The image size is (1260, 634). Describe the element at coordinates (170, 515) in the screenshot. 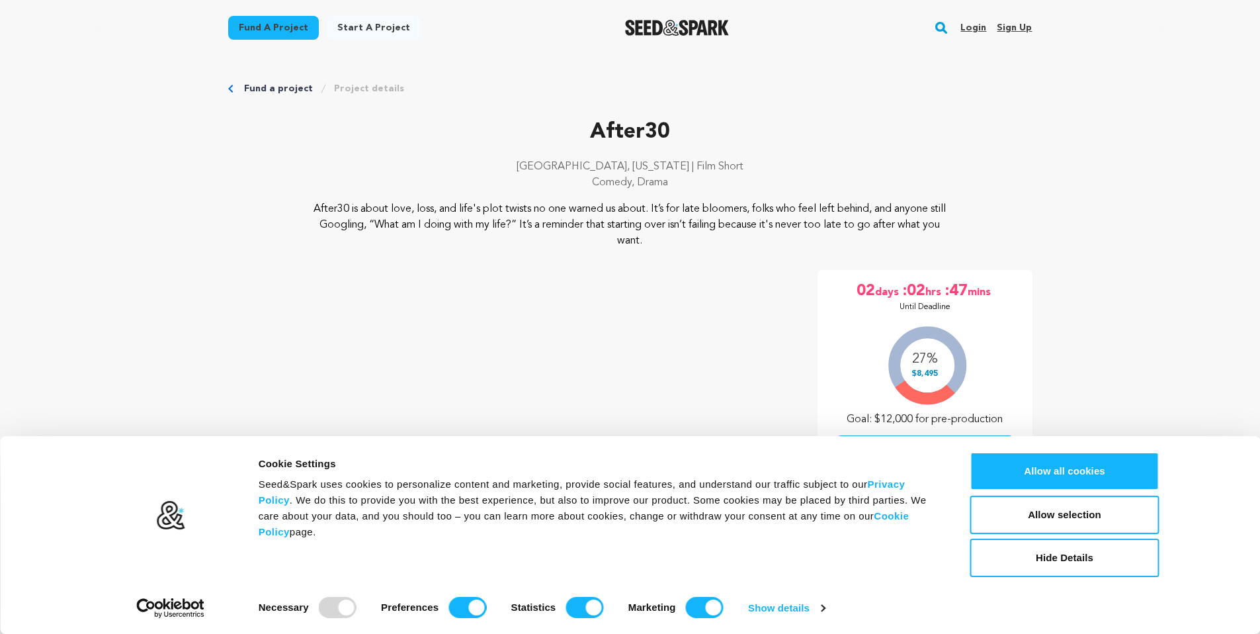

I see `img: logo` at that location.